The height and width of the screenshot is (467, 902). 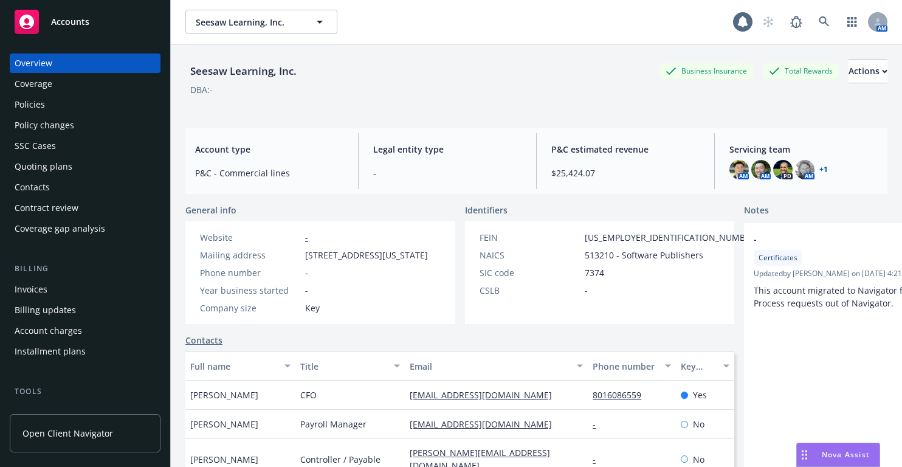 I want to click on a: Overview, so click(x=85, y=63).